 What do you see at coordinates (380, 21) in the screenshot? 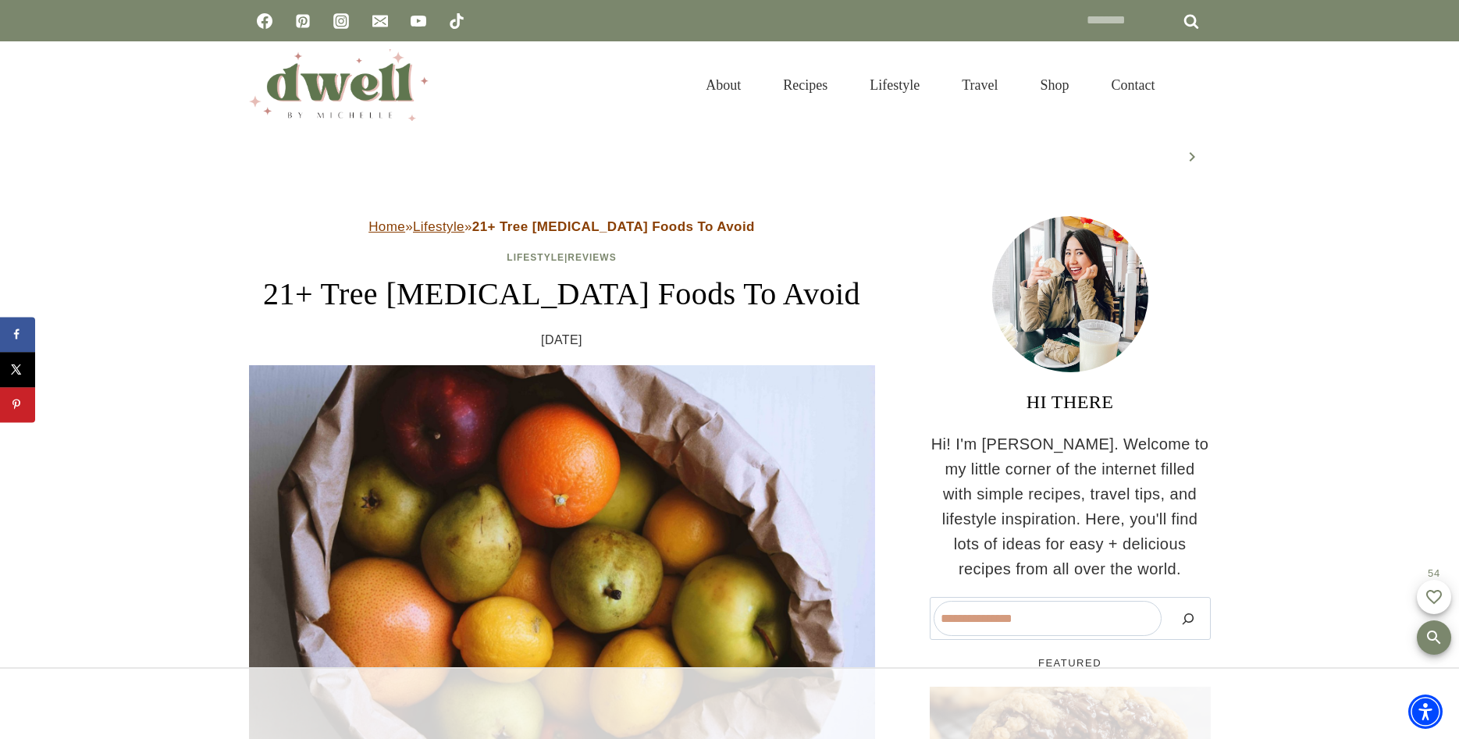
I see `a: Email` at bounding box center [380, 21].